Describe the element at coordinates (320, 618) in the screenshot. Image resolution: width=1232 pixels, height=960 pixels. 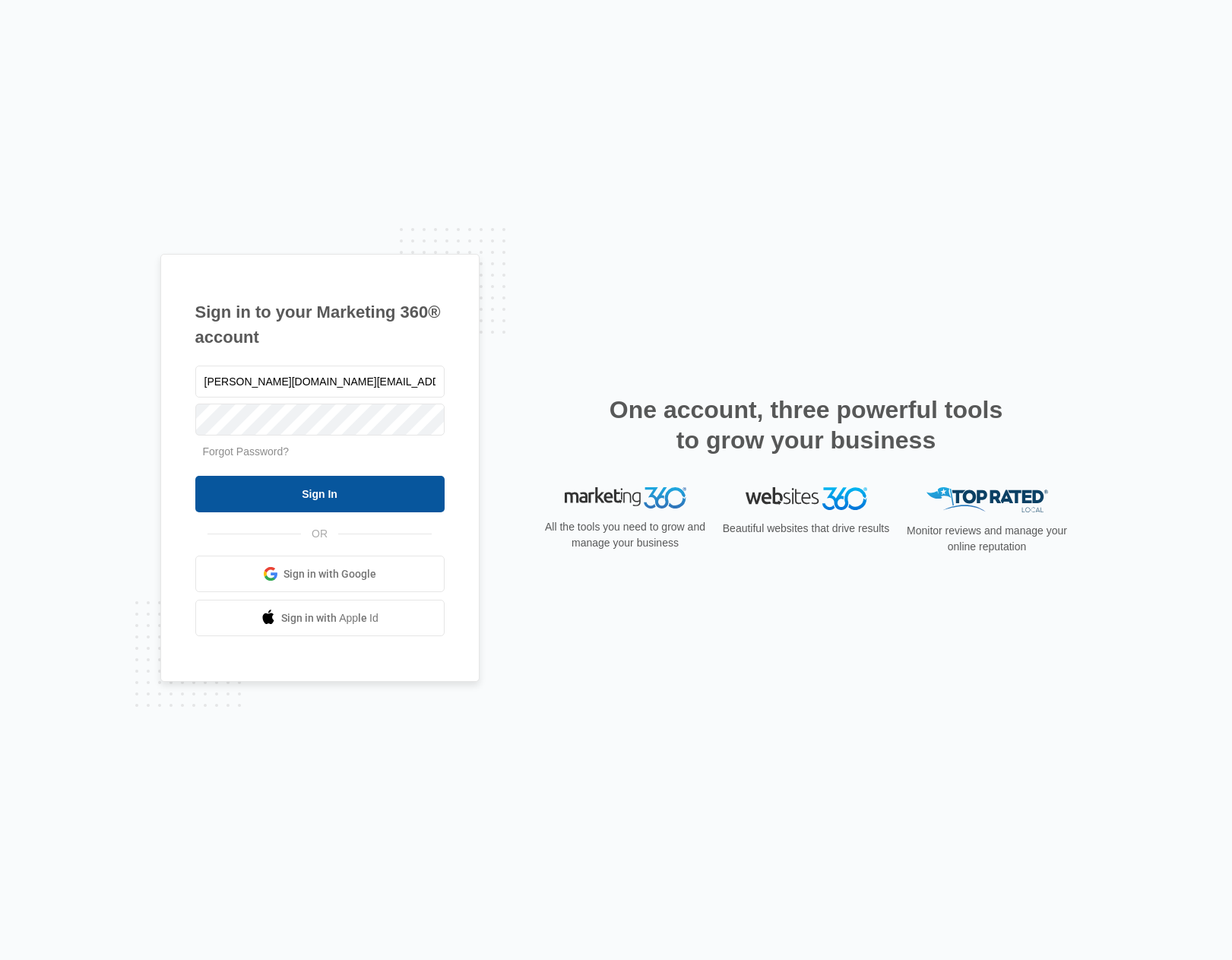
I see `a: Sign in with Apple Id` at that location.